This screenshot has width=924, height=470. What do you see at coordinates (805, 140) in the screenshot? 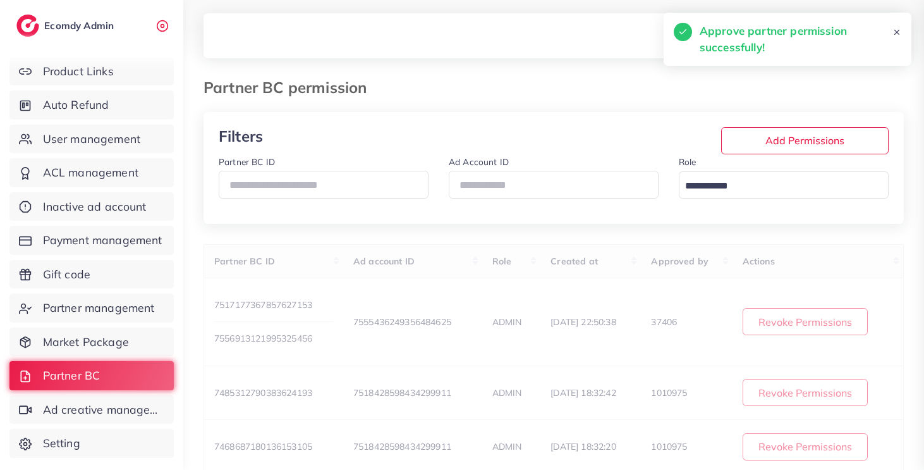
I see `button: Add Permissions` at bounding box center [805, 140].